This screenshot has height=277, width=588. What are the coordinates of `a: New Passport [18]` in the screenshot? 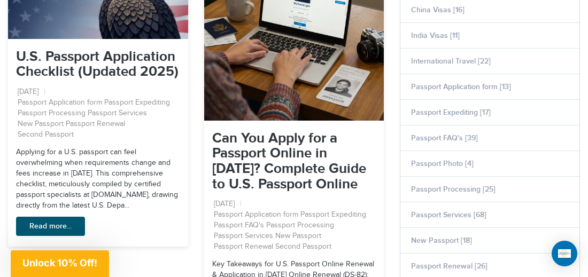 It's located at (441, 240).